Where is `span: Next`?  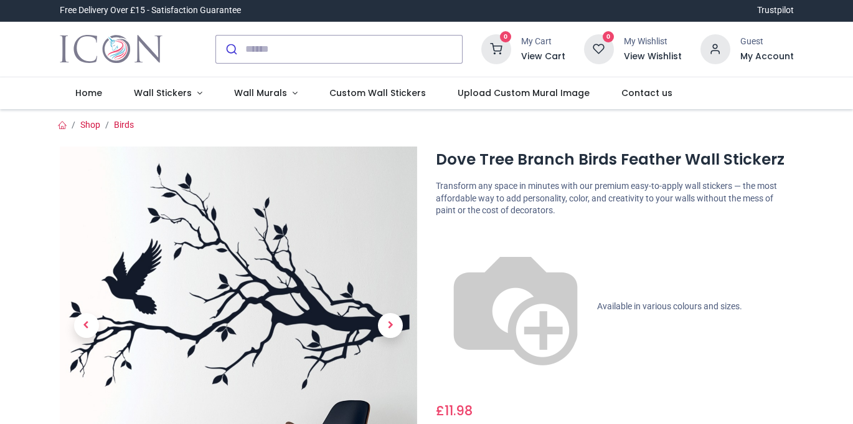
span: Next is located at coordinates (391, 325).